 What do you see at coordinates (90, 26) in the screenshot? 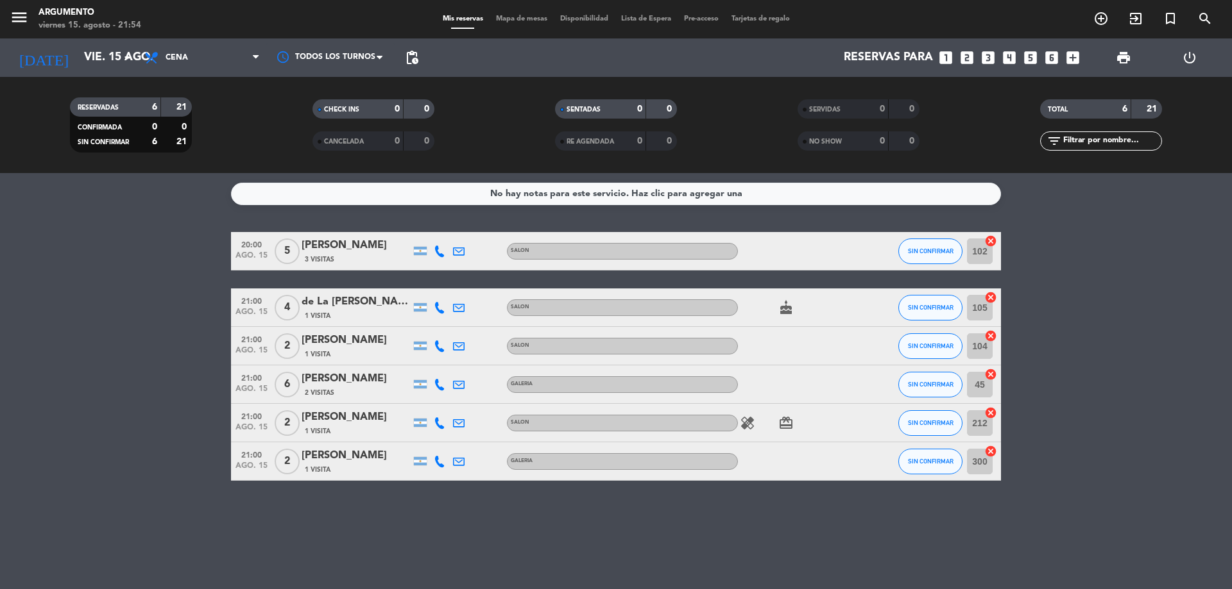
I see `div: viernes 15. agosto - 21:54` at bounding box center [90, 26].